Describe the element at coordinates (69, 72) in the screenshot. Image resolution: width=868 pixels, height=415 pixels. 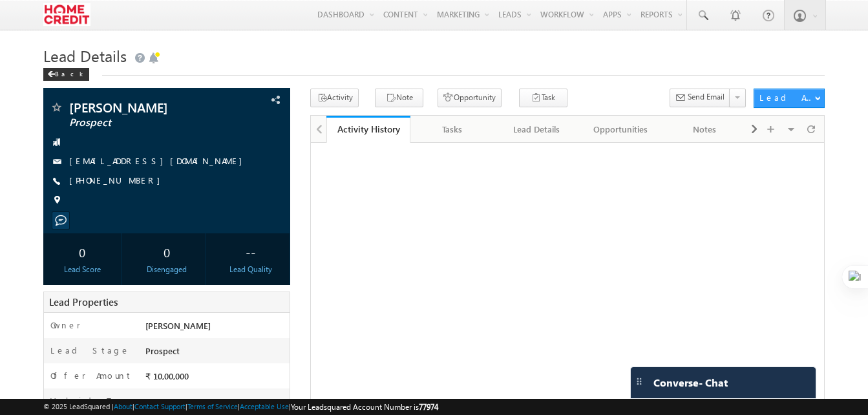
I see `a: Back` at that location.